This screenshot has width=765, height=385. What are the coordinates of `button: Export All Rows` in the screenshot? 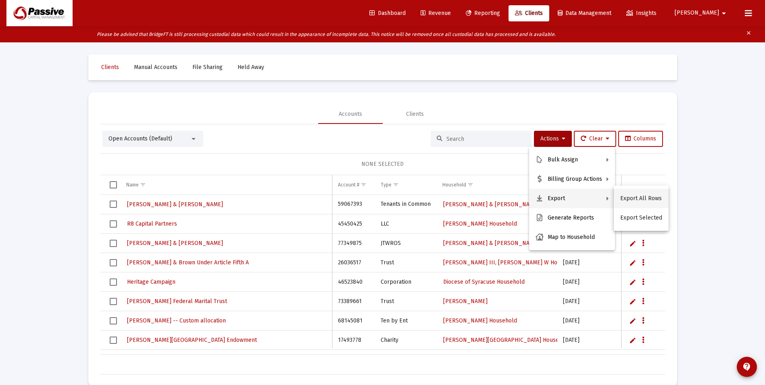 It's located at (641, 198).